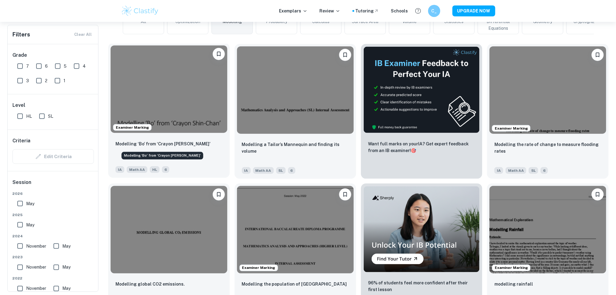  I want to click on span: 7, so click(27, 66).